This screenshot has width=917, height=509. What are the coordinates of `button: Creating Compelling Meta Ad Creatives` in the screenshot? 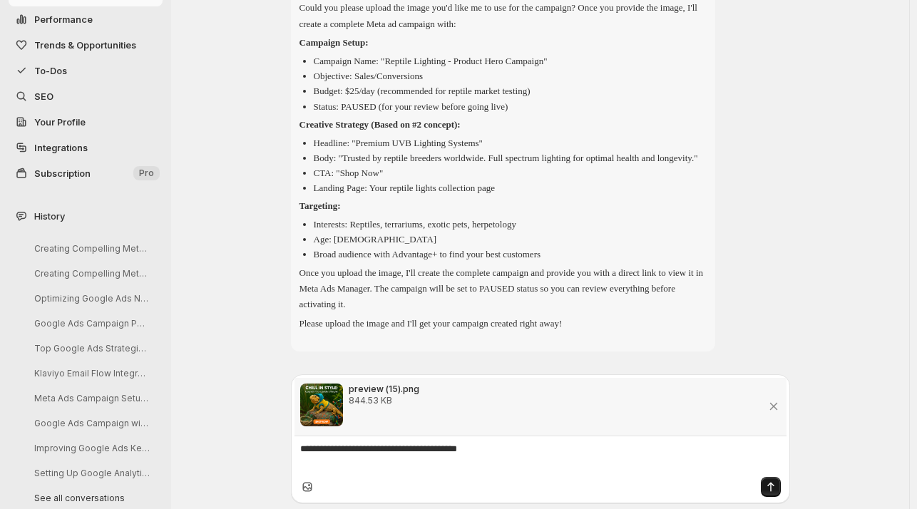 It's located at (91, 273).